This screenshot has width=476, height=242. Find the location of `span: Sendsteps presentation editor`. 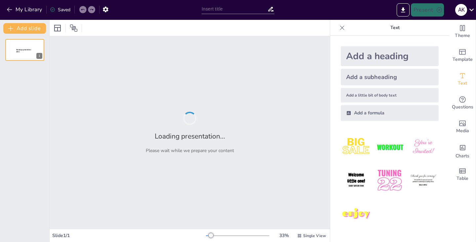

span: Sendsteps presentation editor is located at coordinates (23, 51).